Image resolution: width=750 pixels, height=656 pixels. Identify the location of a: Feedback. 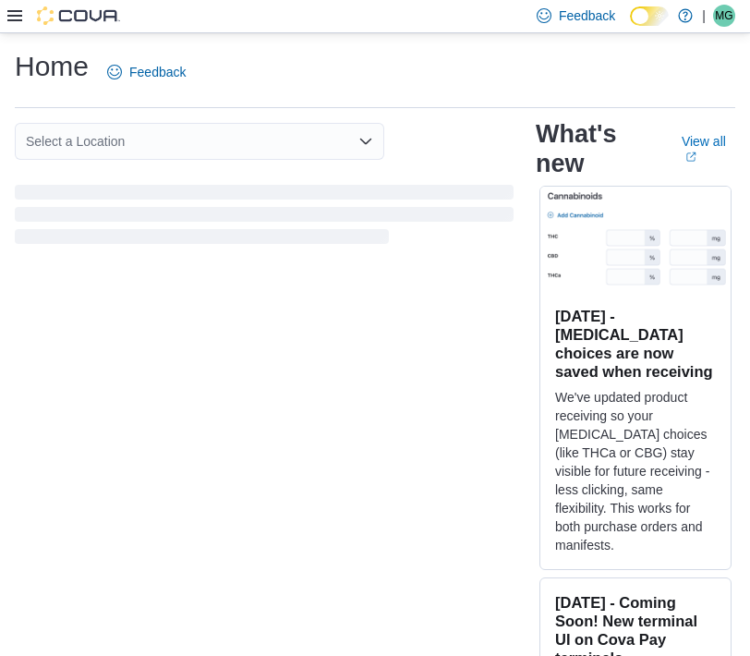
(146, 72).